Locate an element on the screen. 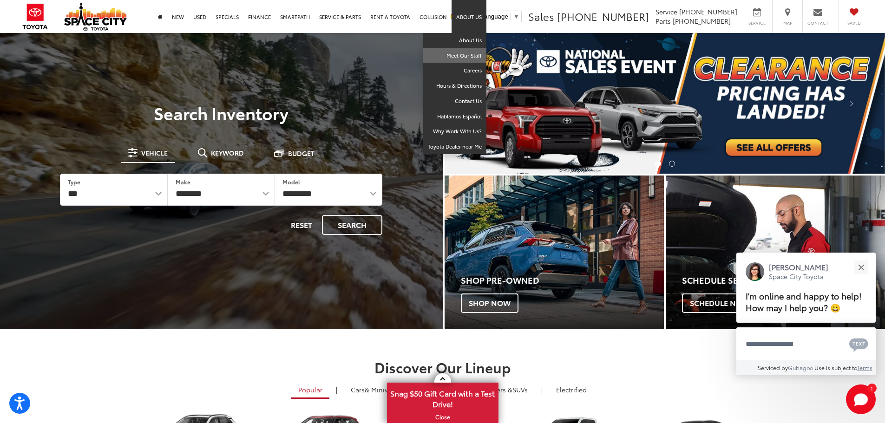 The image size is (885, 423). a: About Us is located at coordinates (455, 40).